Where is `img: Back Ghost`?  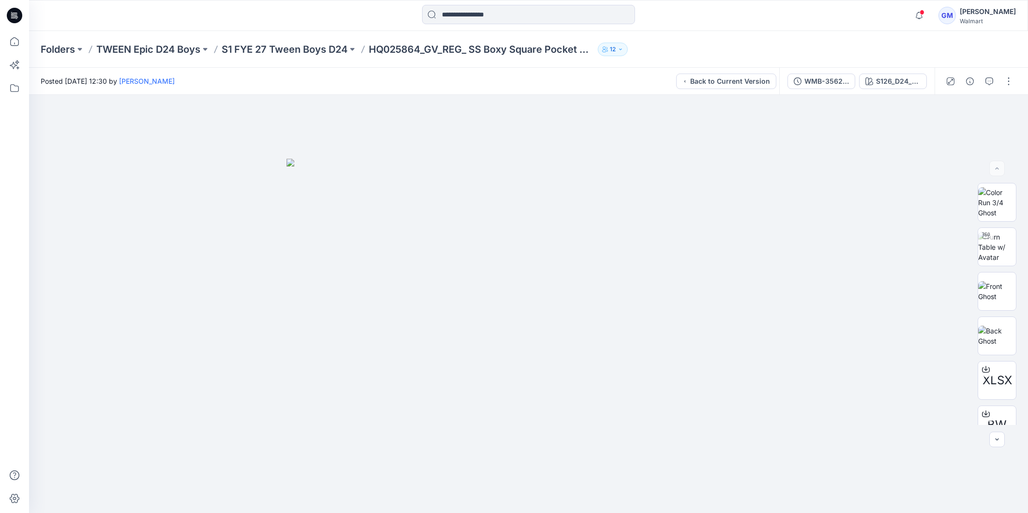 img: Back Ghost is located at coordinates (997, 336).